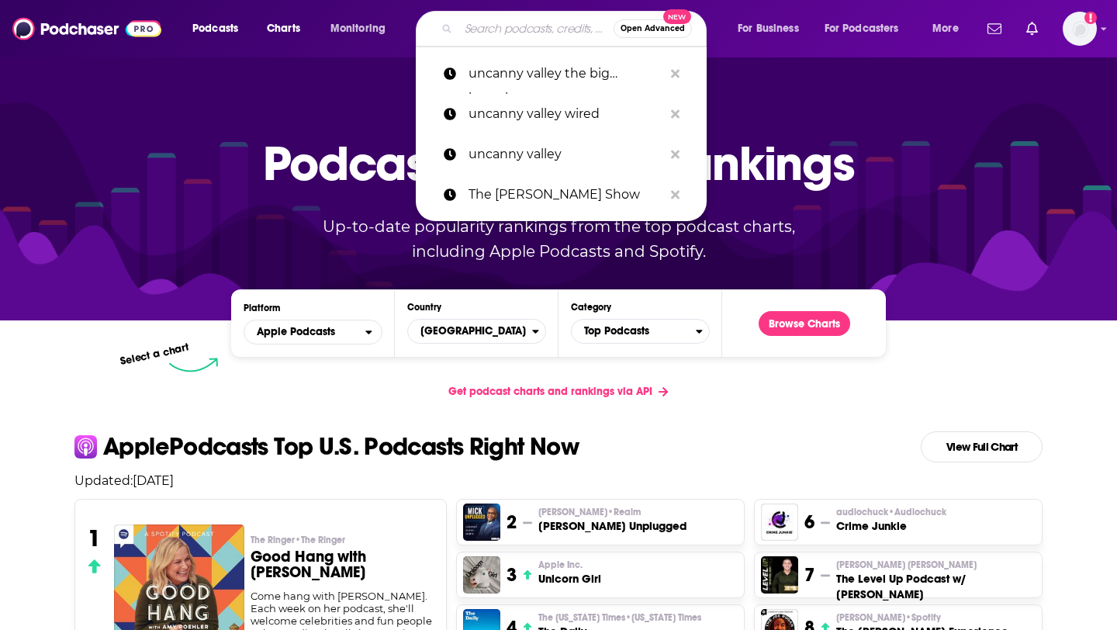  What do you see at coordinates (511, 575) in the screenshot?
I see `h3: 3` at bounding box center [511, 575].